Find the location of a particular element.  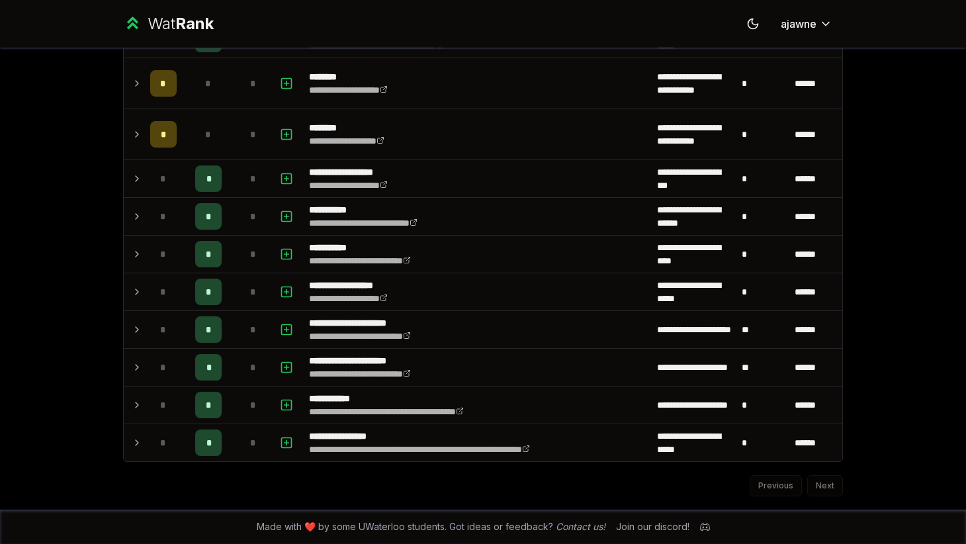

div: Wat is located at coordinates (181, 24).